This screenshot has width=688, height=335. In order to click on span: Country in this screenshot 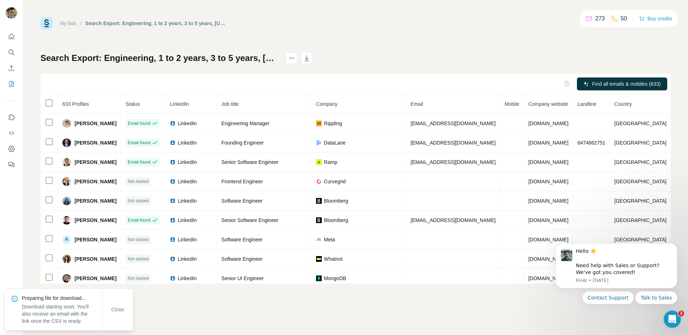, I will do `click(623, 104)`.